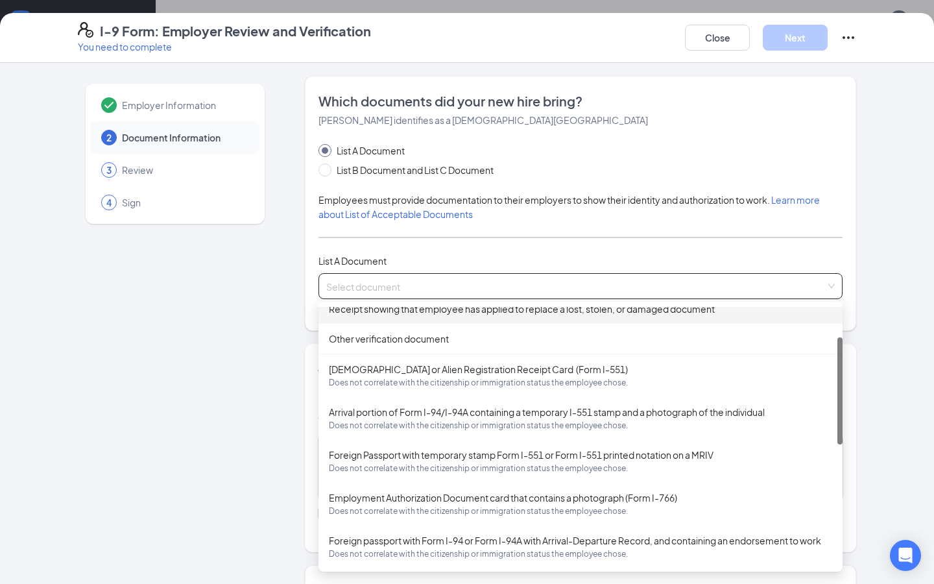 The width and height of the screenshot is (934, 584). Describe the element at coordinates (906, 555) in the screenshot. I see `div: Open Intercom Messenger` at that location.